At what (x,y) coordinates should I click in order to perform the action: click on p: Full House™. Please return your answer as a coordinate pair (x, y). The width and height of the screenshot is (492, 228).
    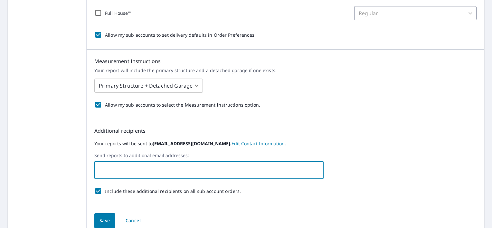
    Looking at the image, I should click on (118, 13).